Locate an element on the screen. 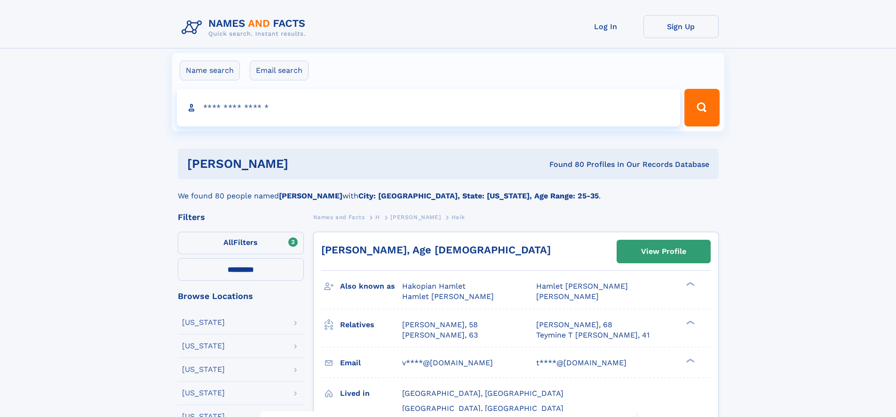 Image resolution: width=896 pixels, height=417 pixels. h3: Lived in is located at coordinates (371, 394).